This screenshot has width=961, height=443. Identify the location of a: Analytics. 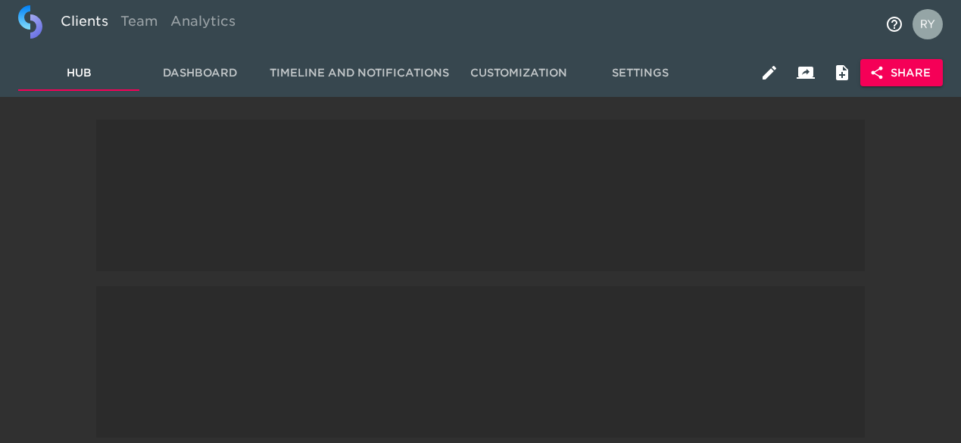
(203, 23).